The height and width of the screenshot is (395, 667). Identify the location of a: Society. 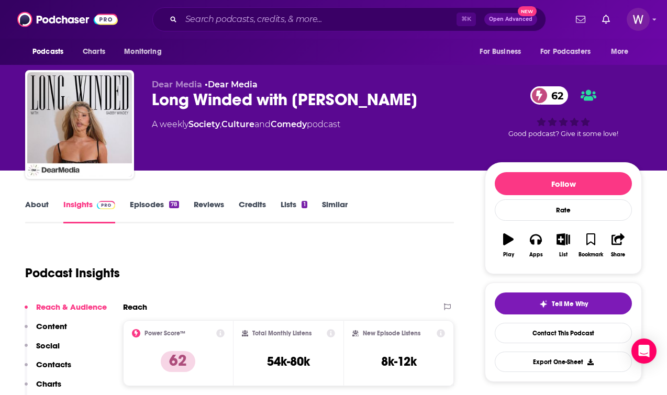
(204, 124).